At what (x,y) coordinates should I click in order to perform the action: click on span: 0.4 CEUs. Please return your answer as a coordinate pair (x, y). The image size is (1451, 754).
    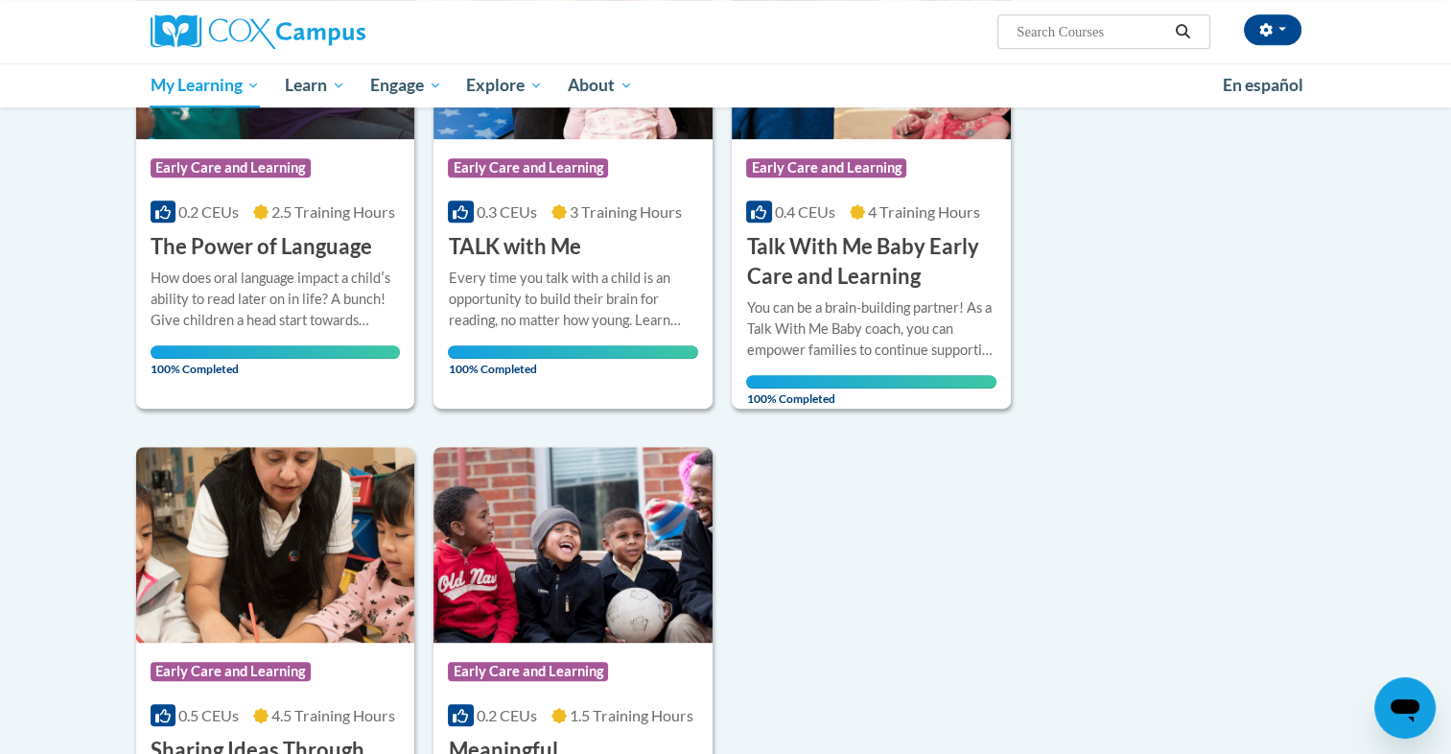
    Looking at the image, I should click on (805, 211).